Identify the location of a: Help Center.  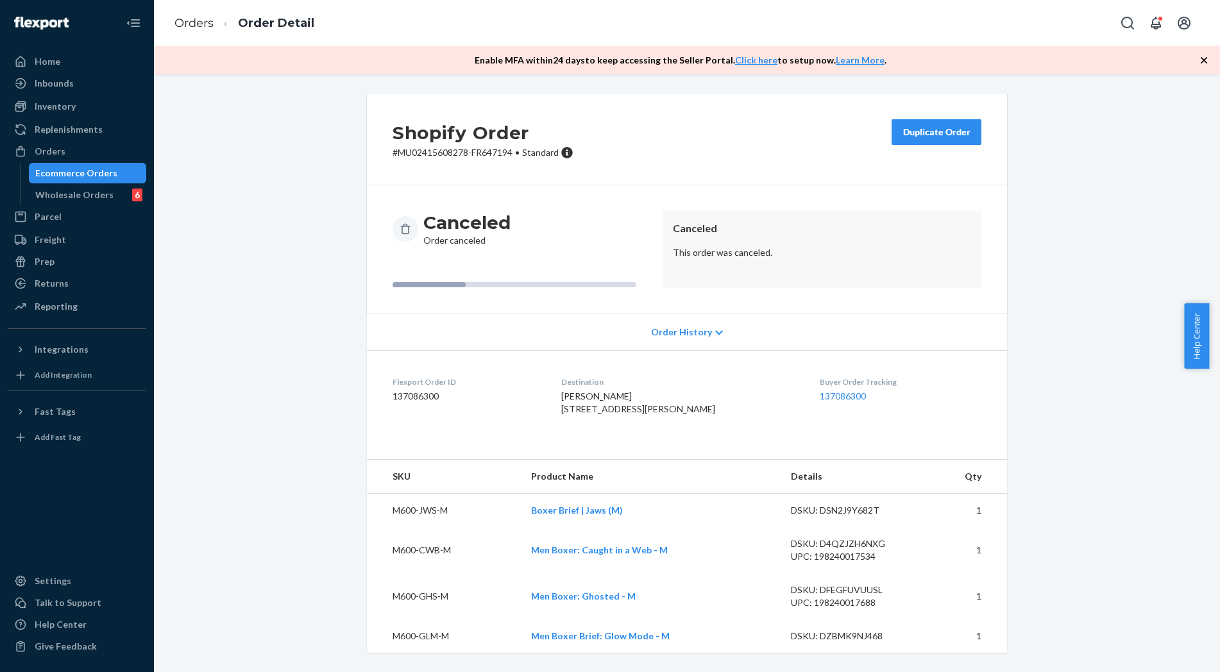
(77, 625).